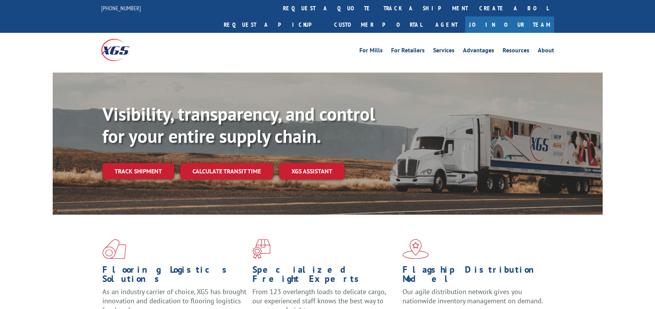  I want to click on a: Calculate transit time, so click(226, 171).